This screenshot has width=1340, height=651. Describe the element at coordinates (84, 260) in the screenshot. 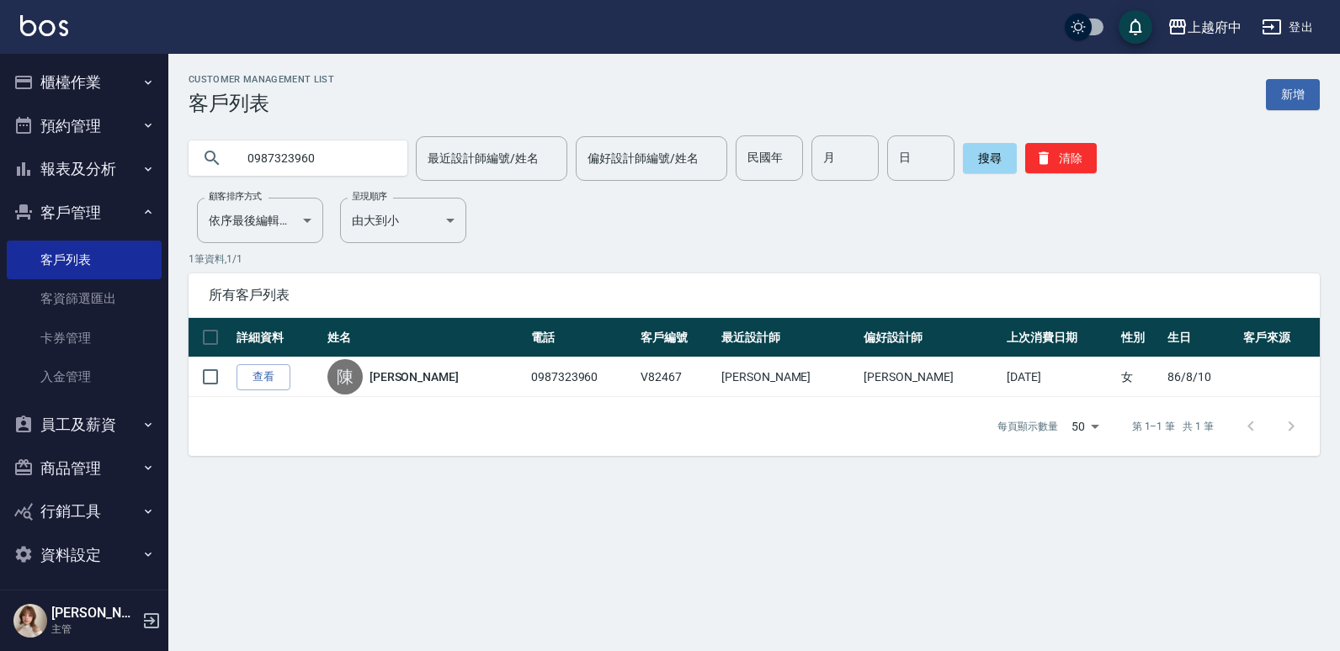

I see `a: 客戶列表` at that location.